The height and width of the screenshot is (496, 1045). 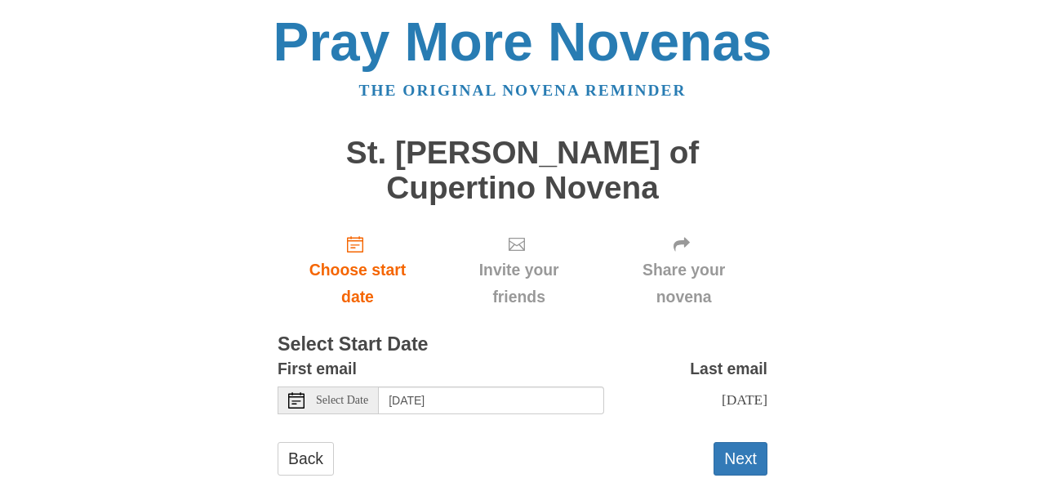 What do you see at coordinates (358, 270) in the screenshot?
I see `a: Choose start date` at bounding box center [358, 270].